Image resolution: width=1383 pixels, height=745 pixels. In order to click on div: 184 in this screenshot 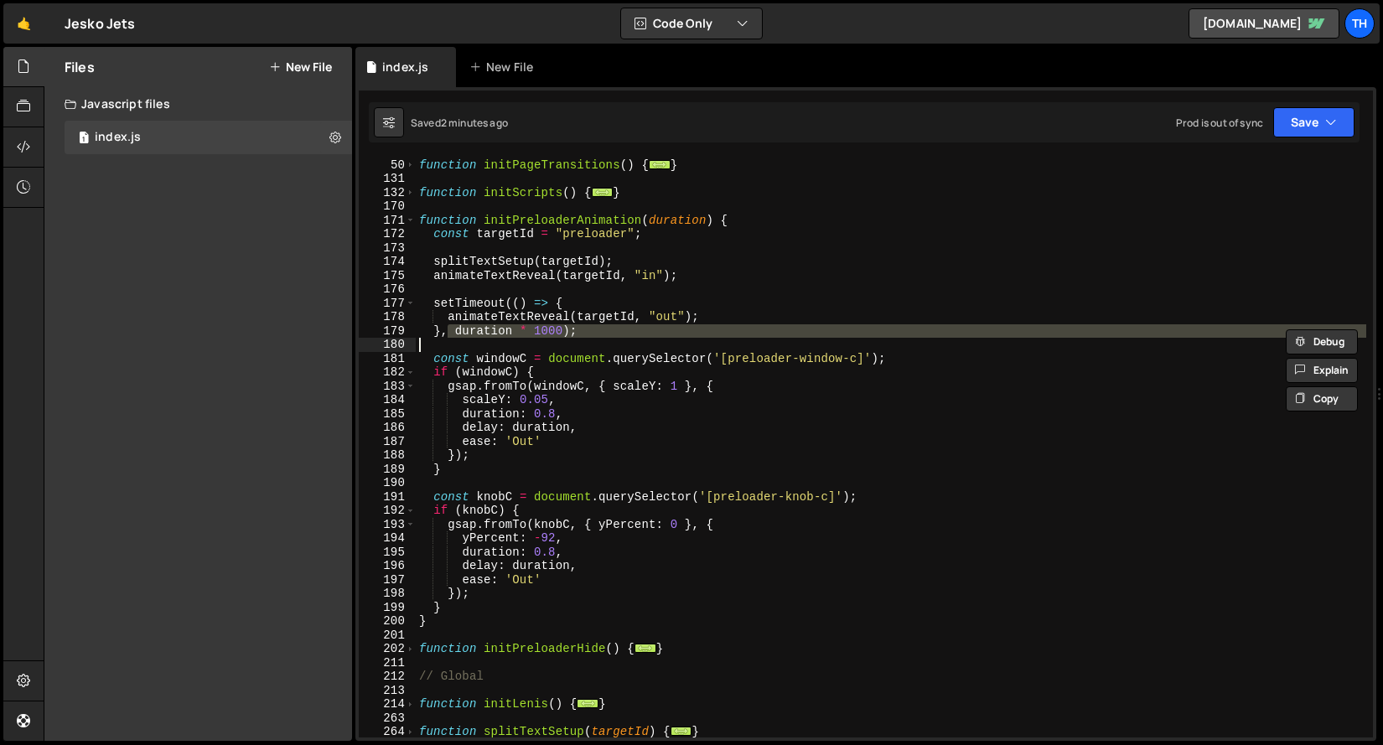, I will do `click(387, 400)`.